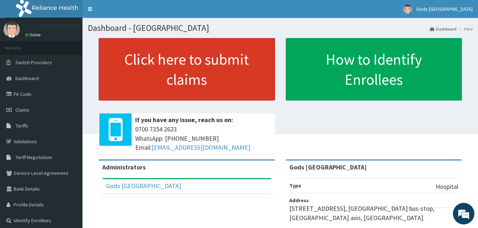  I want to click on span: Dashboard, so click(27, 78).